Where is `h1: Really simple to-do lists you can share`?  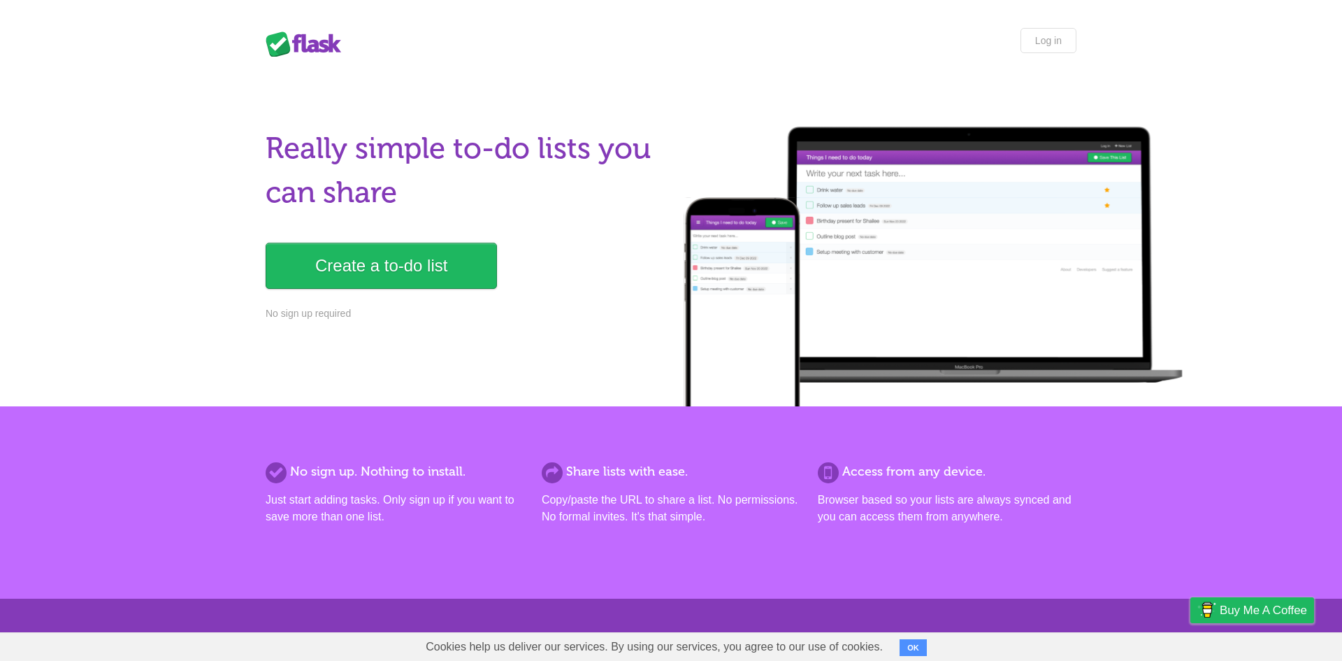 h1: Really simple to-do lists you can share is located at coordinates (464, 171).